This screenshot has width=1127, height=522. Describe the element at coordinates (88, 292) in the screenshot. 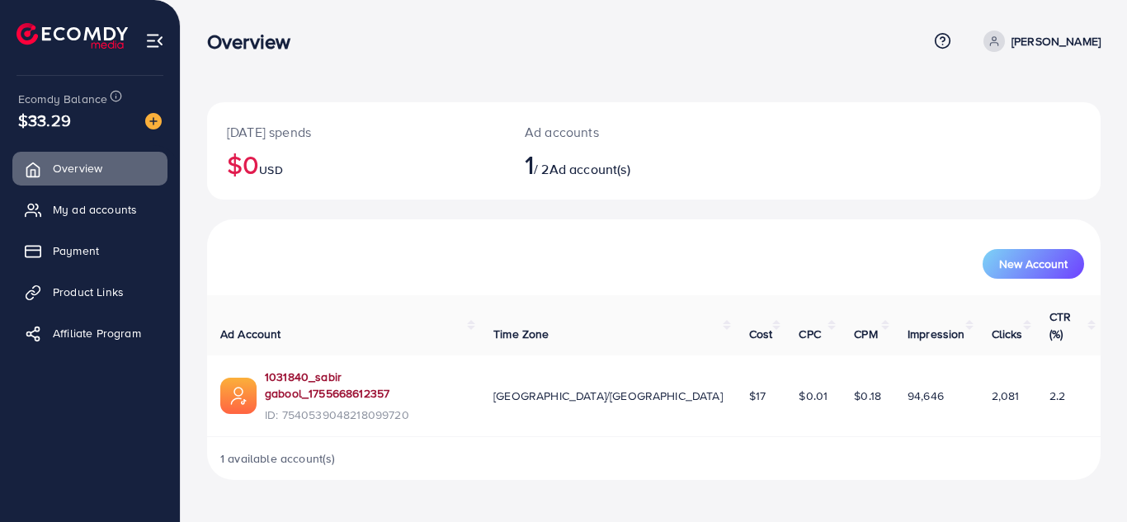

I see `span: Product Links` at that location.